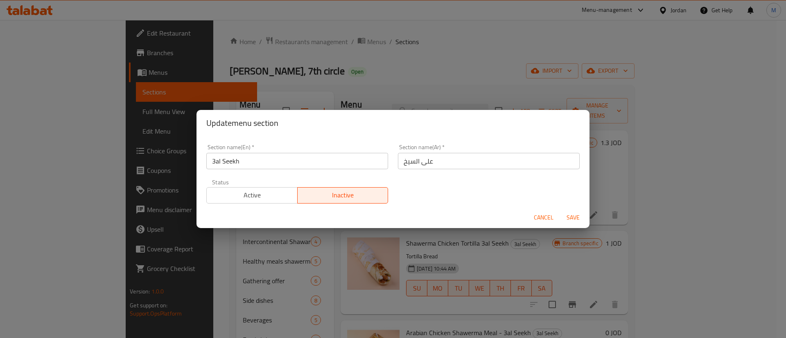  What do you see at coordinates (393, 123) in the screenshot?
I see `h2: Update menu section` at bounding box center [393, 123].